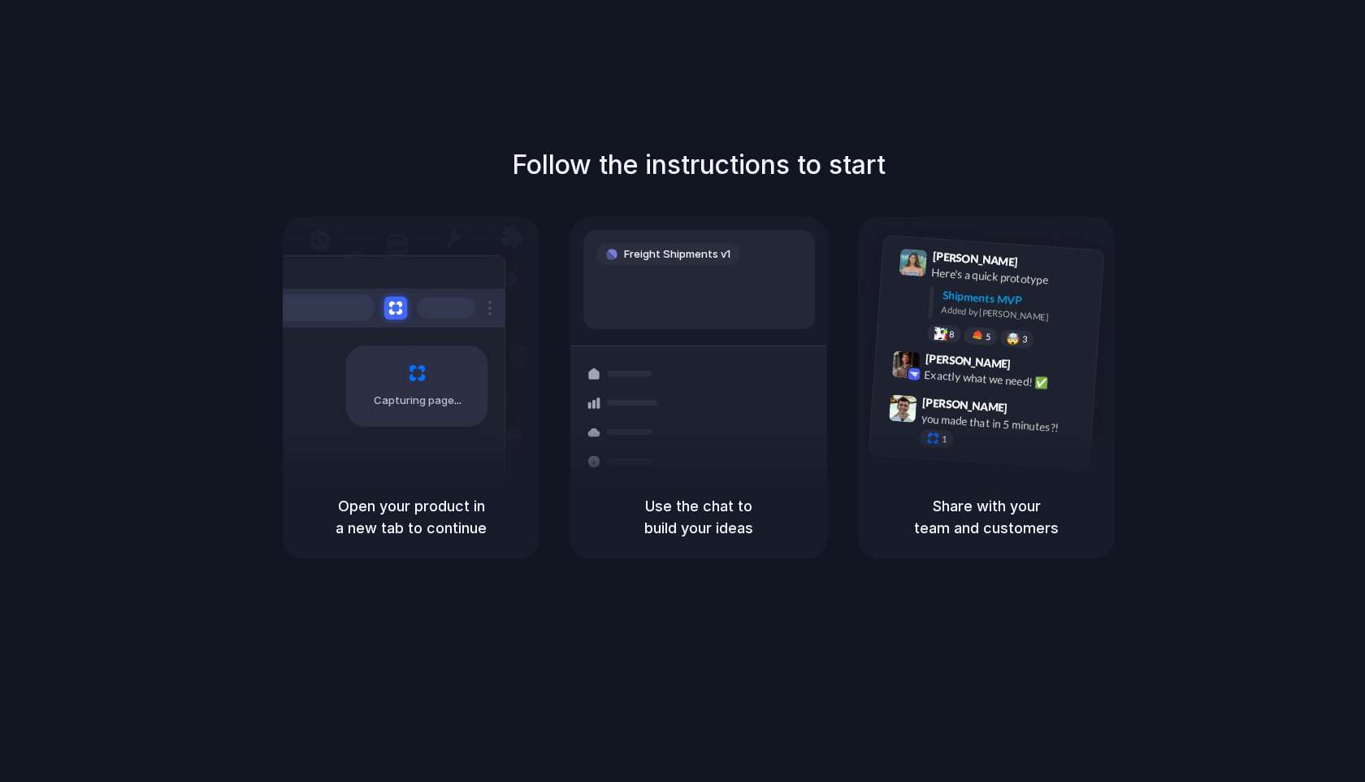 This screenshot has height=782, width=1365. Describe the element at coordinates (1002, 423) in the screenshot. I see `div: you made that in 5 minutes?!` at that location.